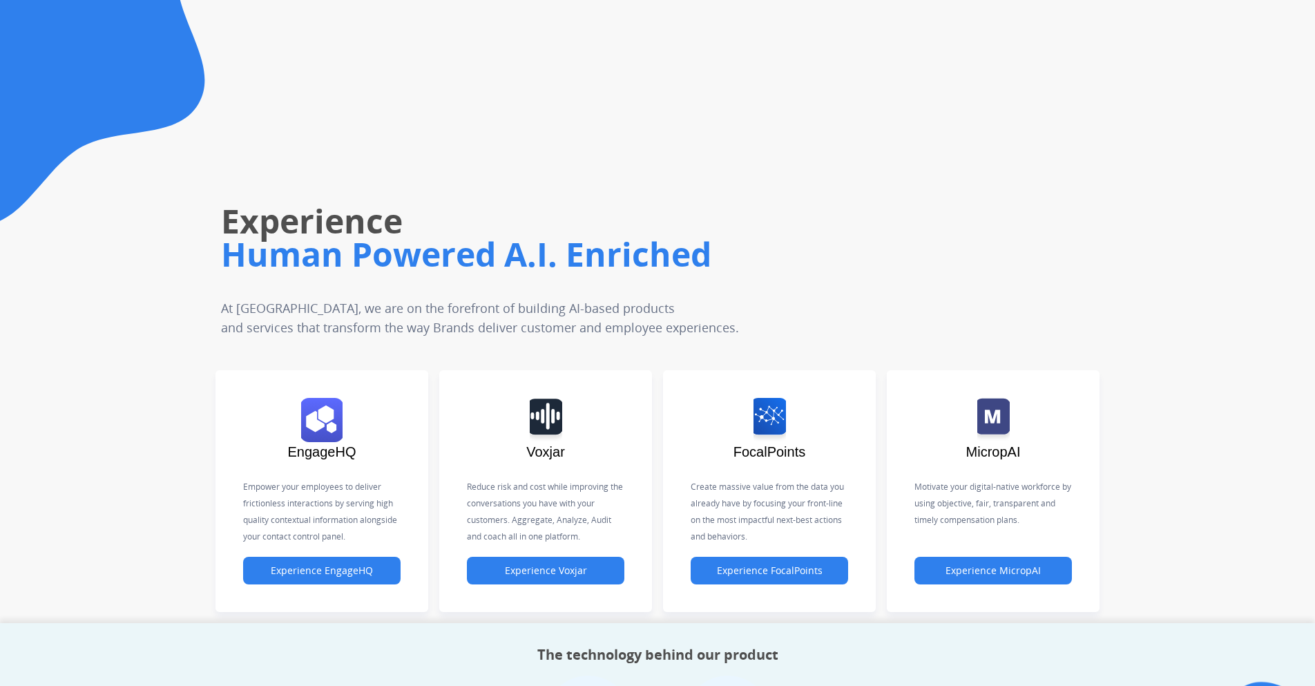 The width and height of the screenshot is (1315, 686). Describe the element at coordinates (574, 221) in the screenshot. I see `h1: Experience` at that location.